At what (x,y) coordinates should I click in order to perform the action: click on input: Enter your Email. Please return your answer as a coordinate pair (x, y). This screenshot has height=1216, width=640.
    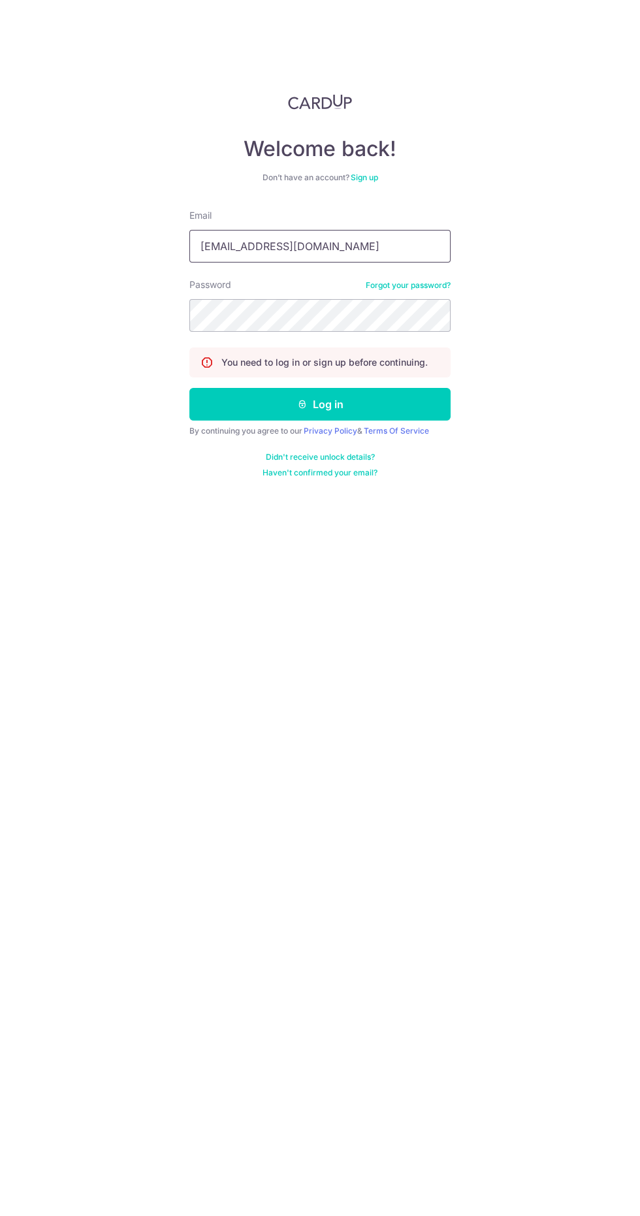
    Looking at the image, I should click on (320, 246).